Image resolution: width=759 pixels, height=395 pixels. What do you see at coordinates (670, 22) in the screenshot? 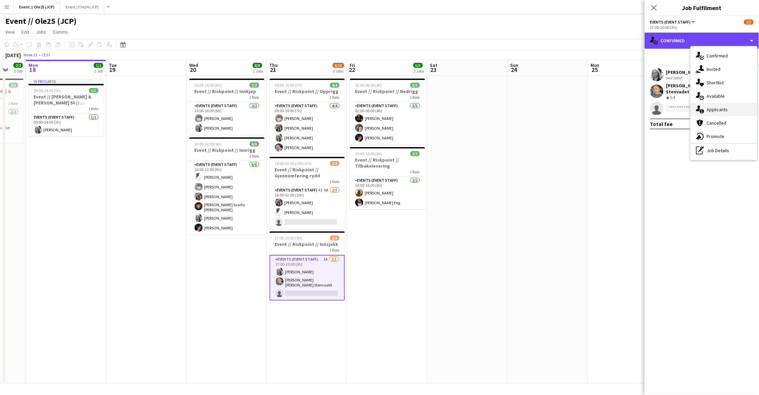
I see `span: Events (Event Staff)` at bounding box center [670, 22].